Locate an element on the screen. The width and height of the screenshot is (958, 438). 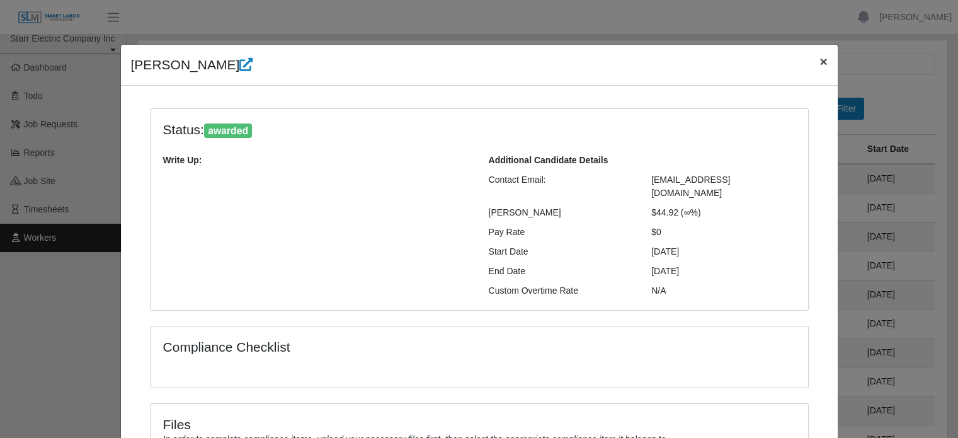
div: $0 is located at coordinates (723, 232).